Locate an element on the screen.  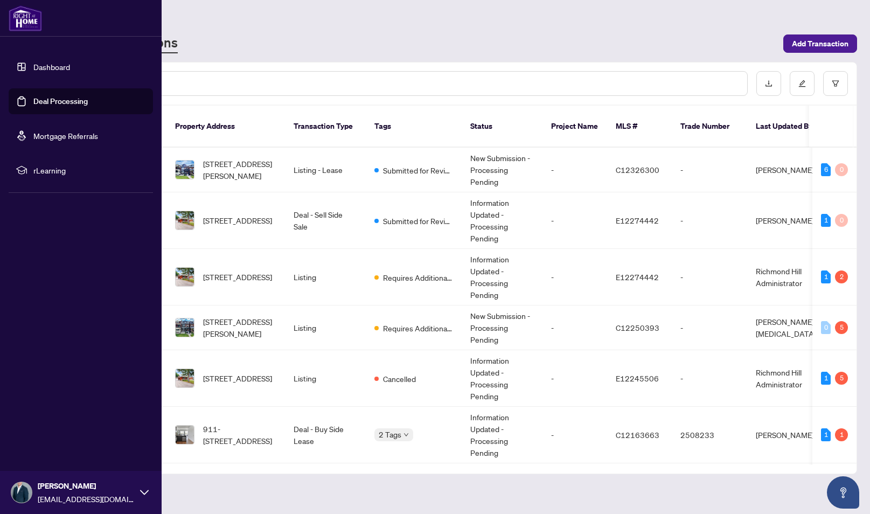
span: Cancelled is located at coordinates (399, 379).